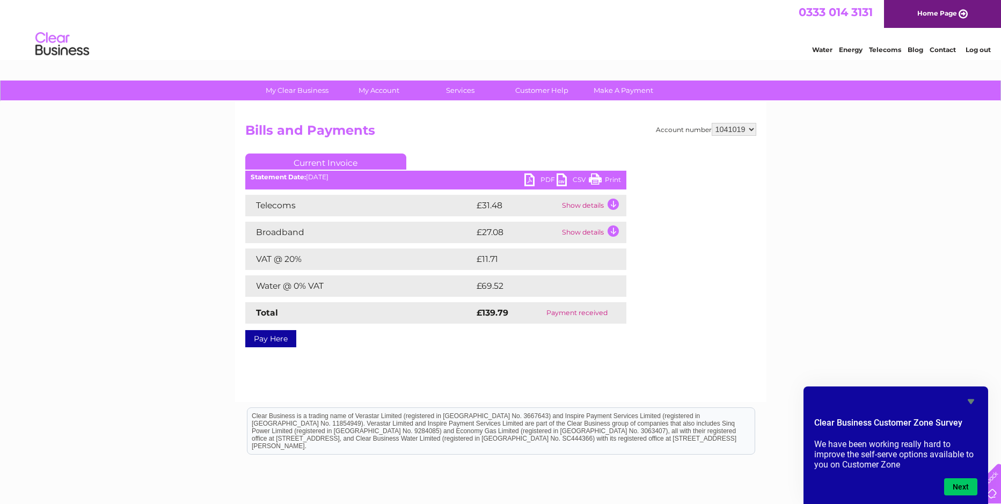  What do you see at coordinates (942, 49) in the screenshot?
I see `a: Contact` at bounding box center [942, 49].